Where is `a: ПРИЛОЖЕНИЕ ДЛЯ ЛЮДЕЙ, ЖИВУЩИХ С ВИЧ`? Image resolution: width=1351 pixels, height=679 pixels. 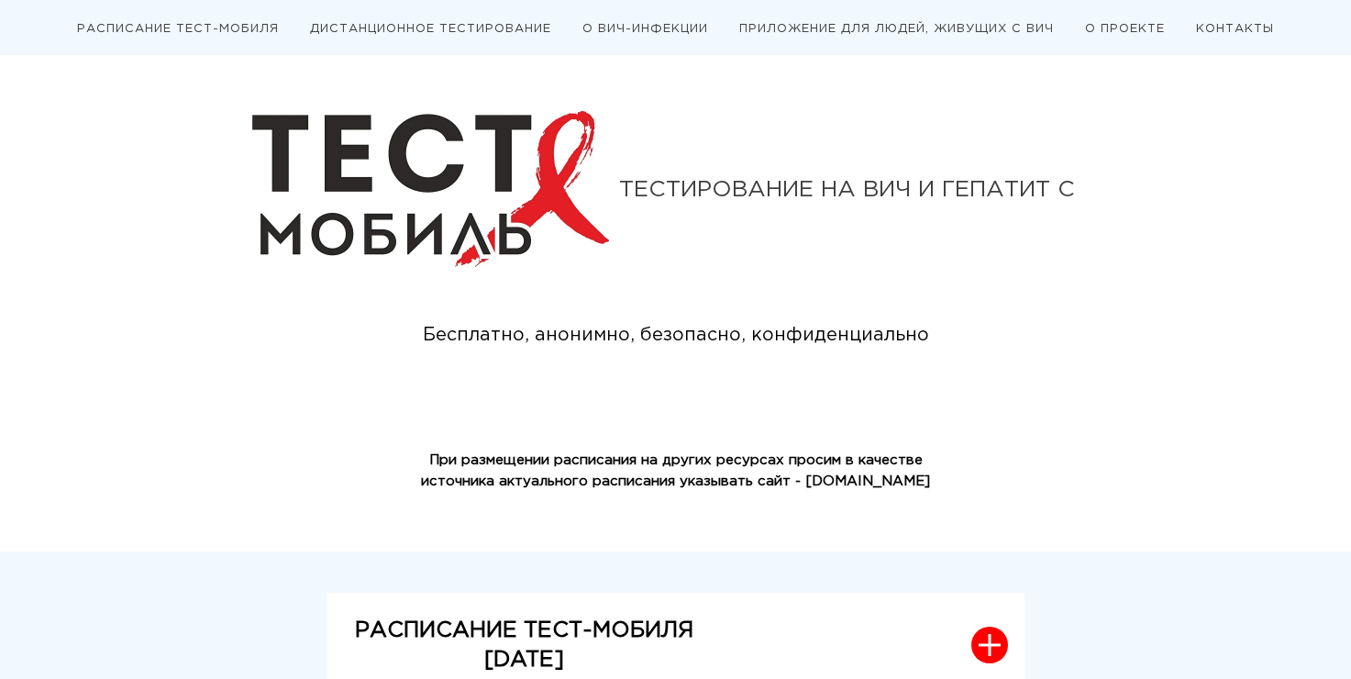
a: ПРИЛОЖЕНИЕ ДЛЯ ЛЮДЕЙ, ЖИВУЩИХ С ВИЧ is located at coordinates (896, 28).